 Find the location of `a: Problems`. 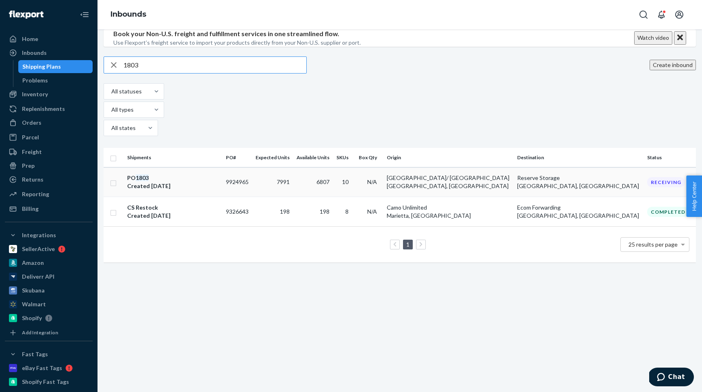

a: Problems is located at coordinates (56, 80).